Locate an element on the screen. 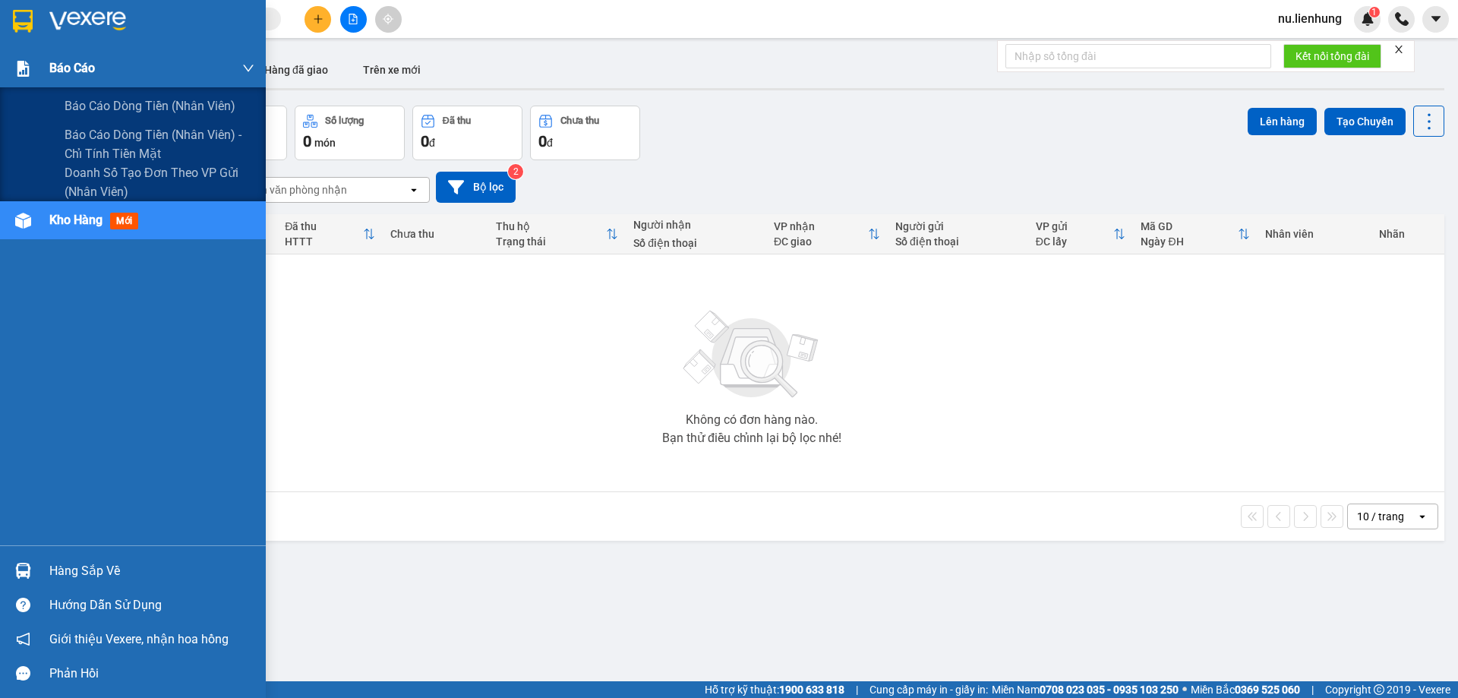  span: Doanh số tạo đơn theo VP gửi (nhân viên) is located at coordinates (159, 182).